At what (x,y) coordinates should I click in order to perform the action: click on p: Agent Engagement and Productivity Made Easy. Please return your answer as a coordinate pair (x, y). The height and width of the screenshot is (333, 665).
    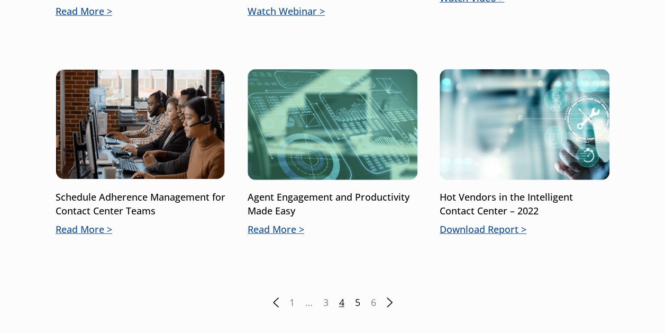
    Looking at the image, I should click on (332, 204).